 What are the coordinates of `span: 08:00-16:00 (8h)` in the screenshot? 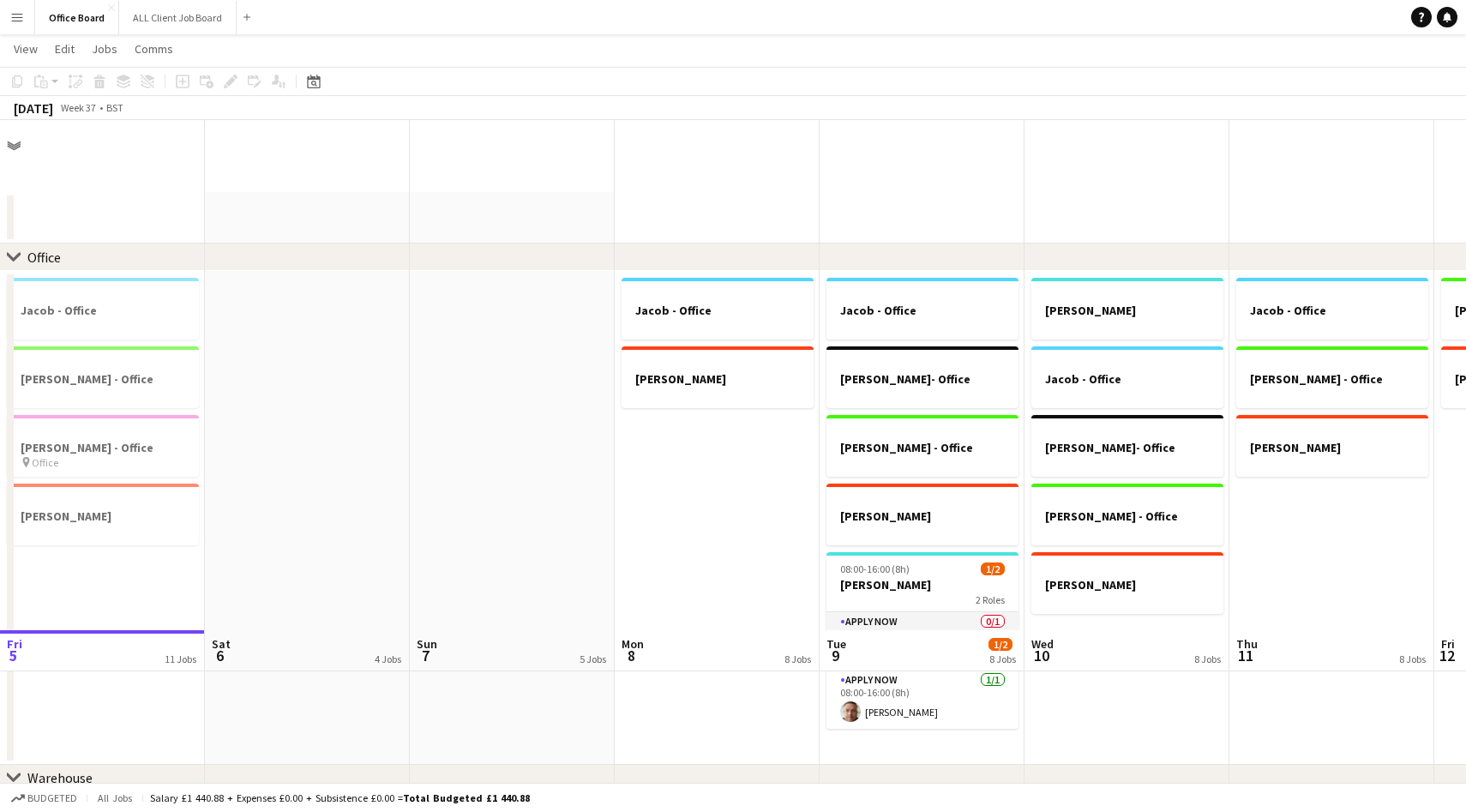 It's located at (874, 569).